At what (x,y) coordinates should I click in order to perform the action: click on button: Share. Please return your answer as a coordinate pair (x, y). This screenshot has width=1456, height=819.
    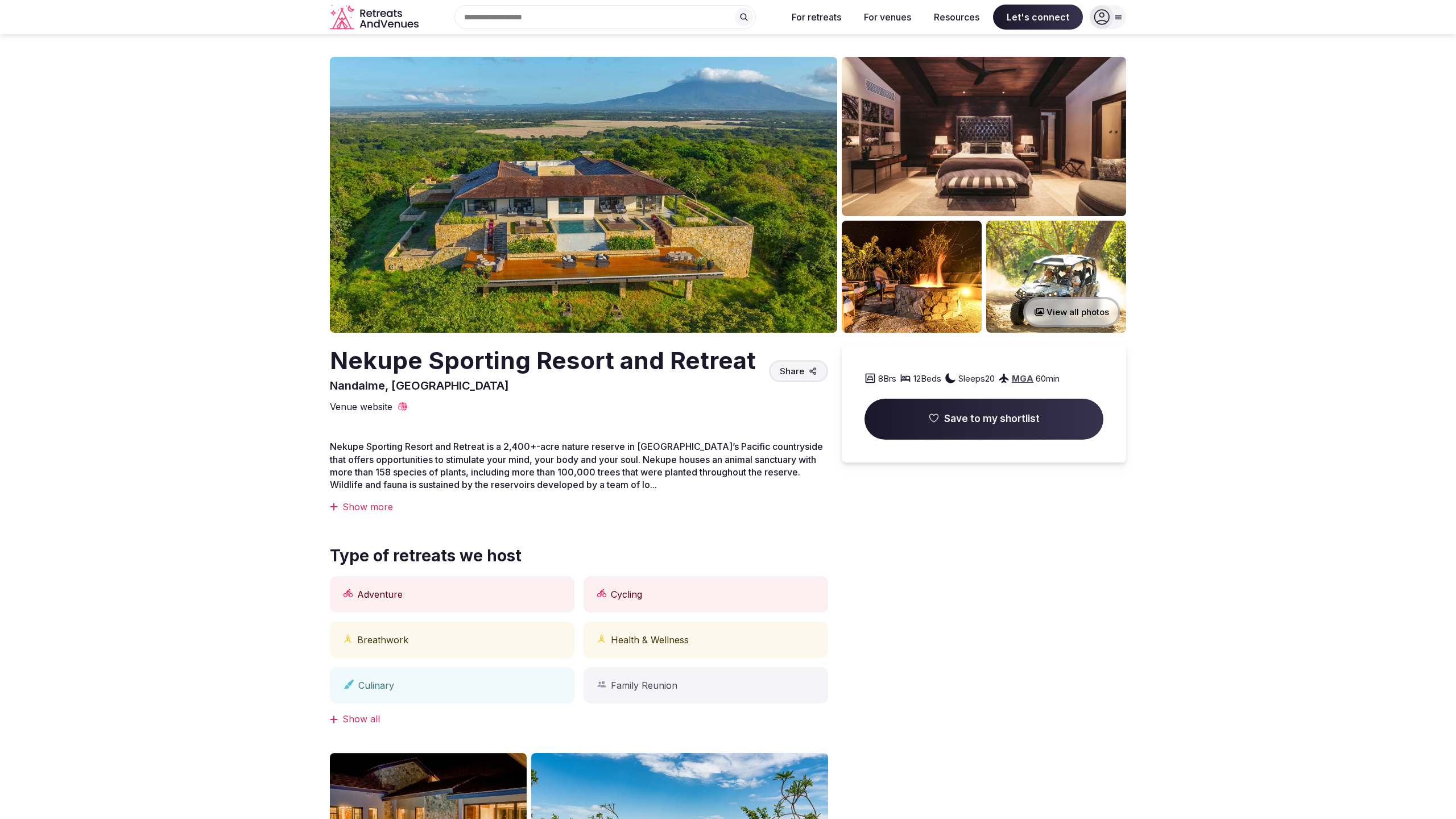
    Looking at the image, I should click on (799, 371).